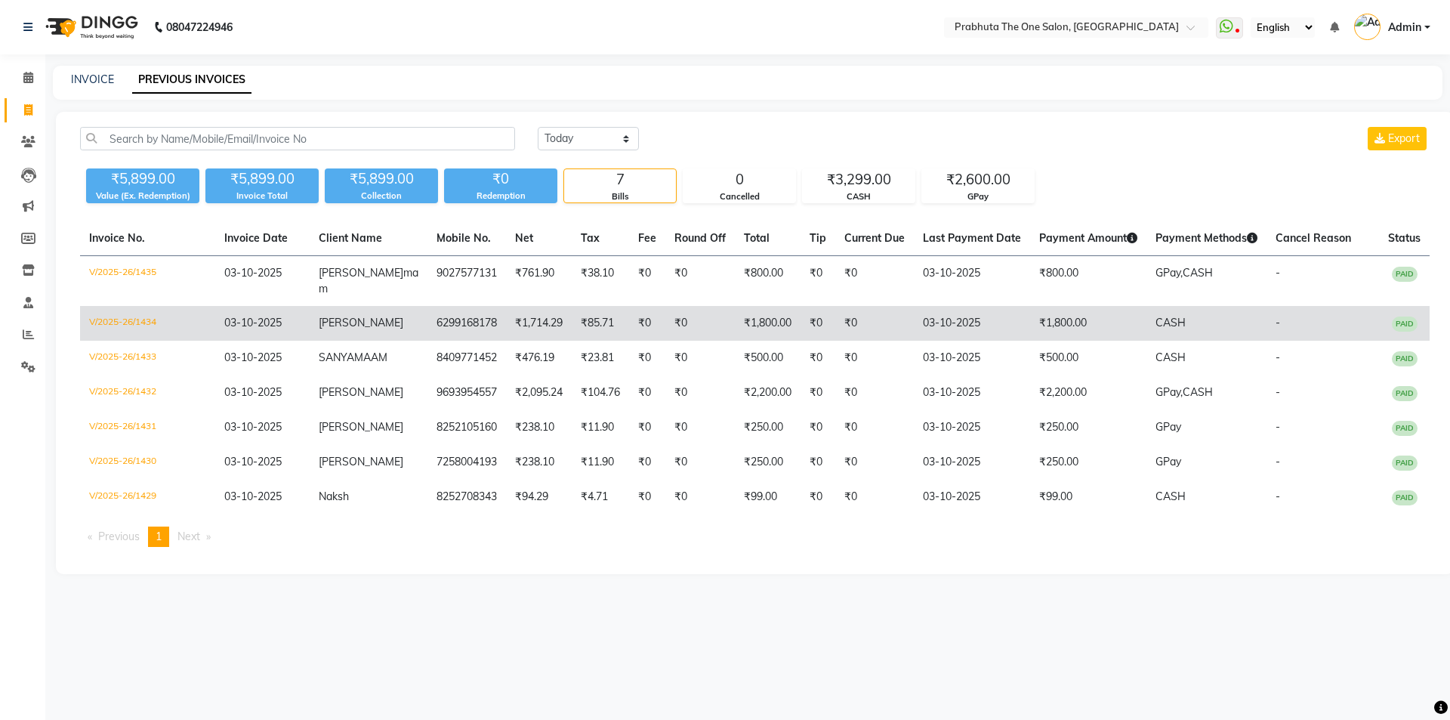  I want to click on td: ₹761.90, so click(539, 281).